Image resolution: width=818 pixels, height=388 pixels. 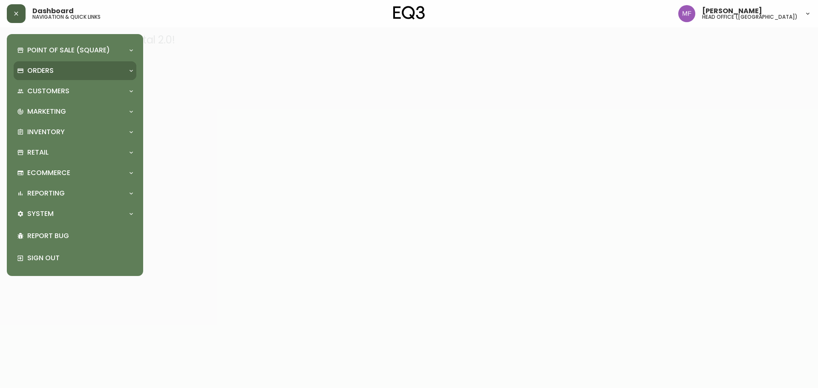 I want to click on p: Reporting, so click(x=46, y=193).